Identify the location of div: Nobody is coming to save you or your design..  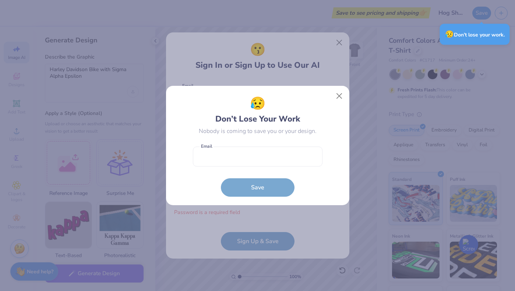
(257, 131).